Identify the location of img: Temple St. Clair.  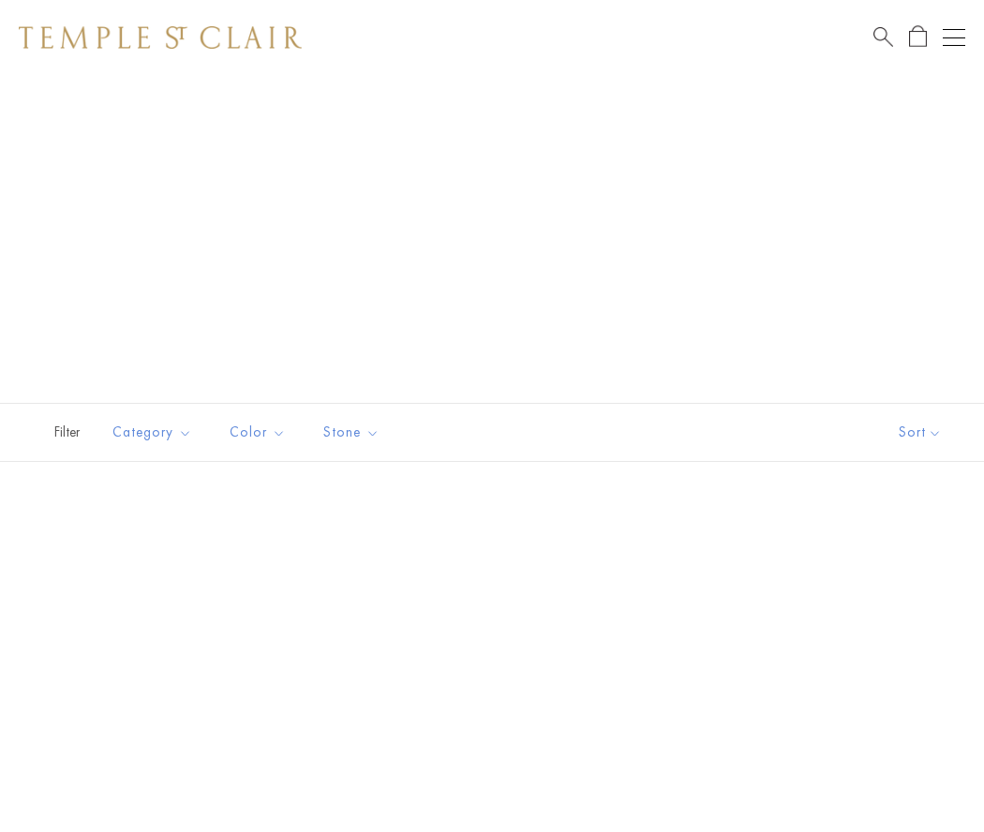
(160, 37).